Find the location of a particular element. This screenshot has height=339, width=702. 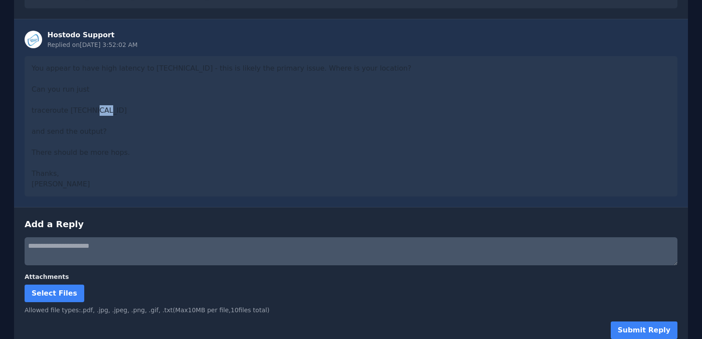

img: Staff is located at coordinates (33, 40).